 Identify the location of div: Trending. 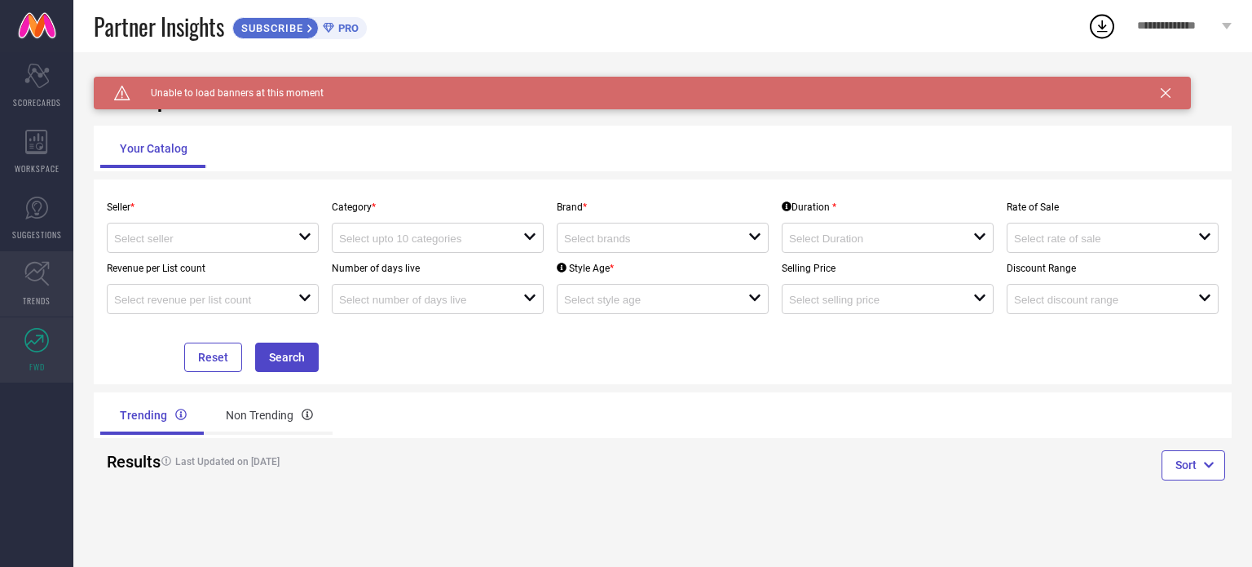
(153, 415).